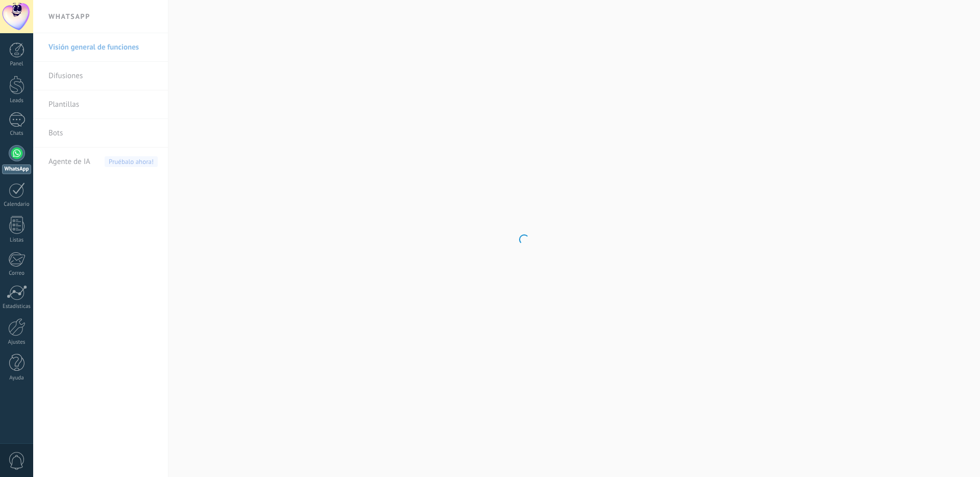  I want to click on div: Panel, so click(17, 64).